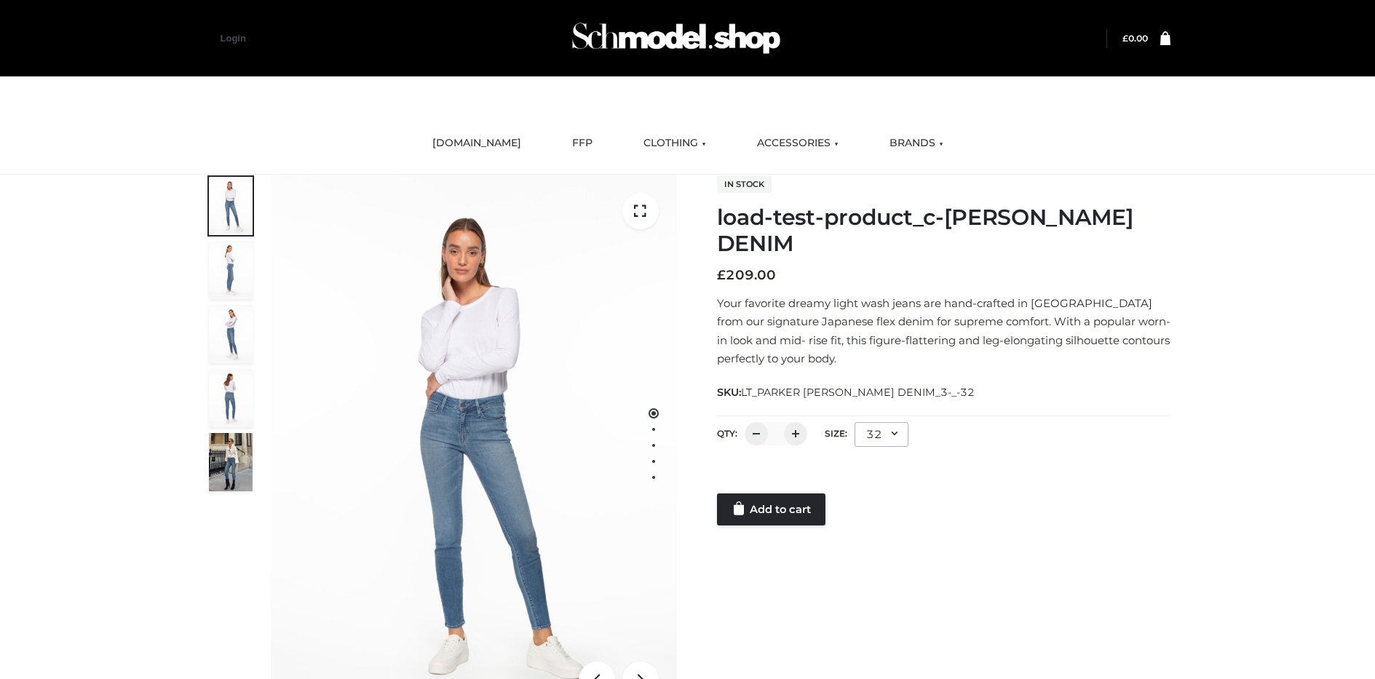 The width and height of the screenshot is (1375, 679). Describe the element at coordinates (727, 433) in the screenshot. I see `label: QTY:` at that location.